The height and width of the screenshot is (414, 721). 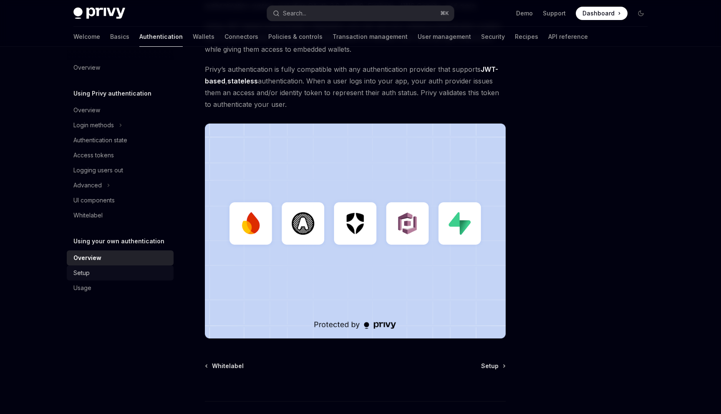 I want to click on div: Logging users out, so click(x=98, y=170).